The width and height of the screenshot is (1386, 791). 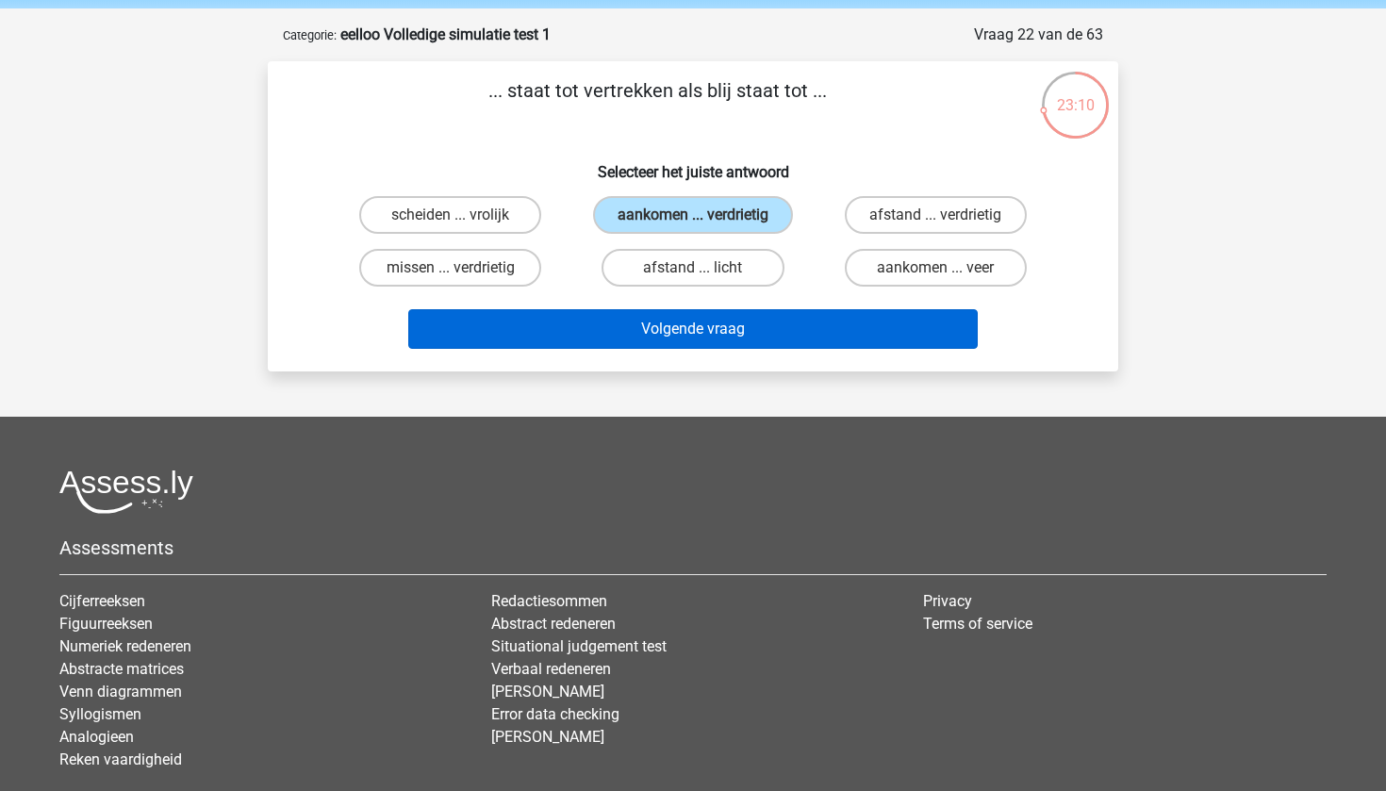 I want to click on label: missen ... verdrietig, so click(x=450, y=268).